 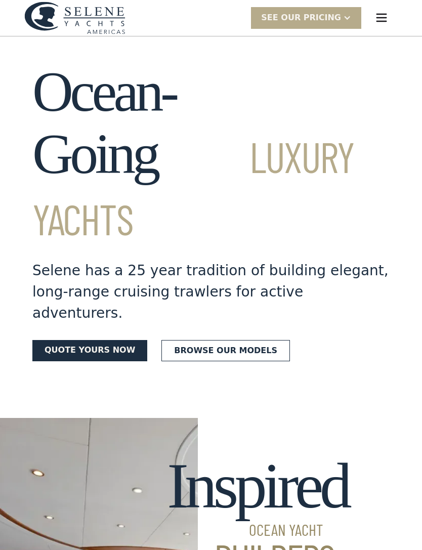 What do you see at coordinates (75, 18) in the screenshot?
I see `a: home` at bounding box center [75, 18].